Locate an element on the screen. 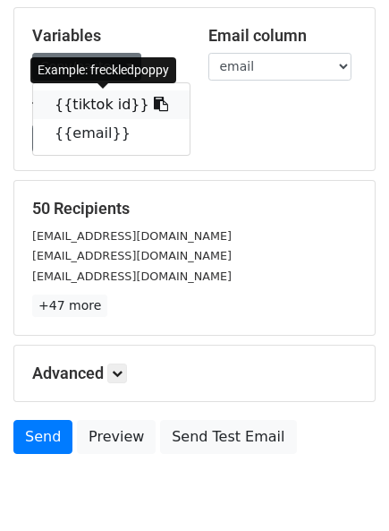 The width and height of the screenshot is (389, 531). a: Preview is located at coordinates (116, 437).